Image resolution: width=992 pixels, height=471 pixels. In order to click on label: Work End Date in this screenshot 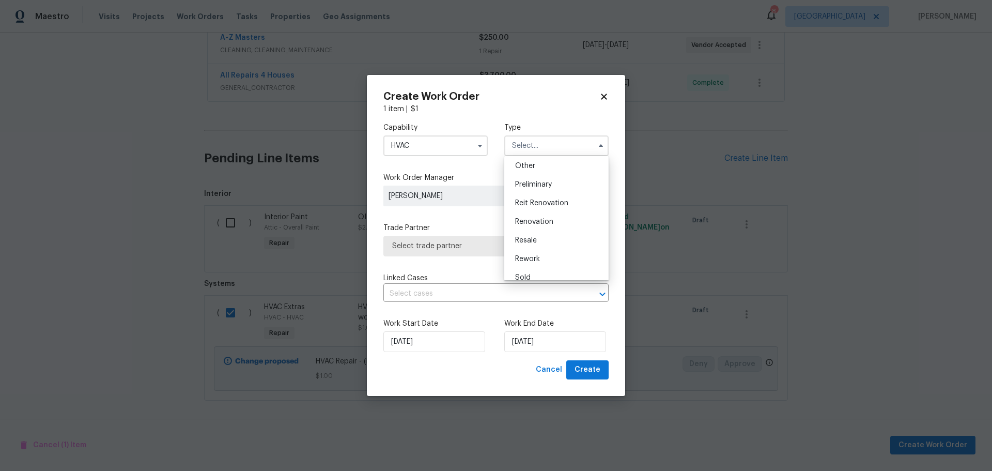, I will do `click(556, 323)`.